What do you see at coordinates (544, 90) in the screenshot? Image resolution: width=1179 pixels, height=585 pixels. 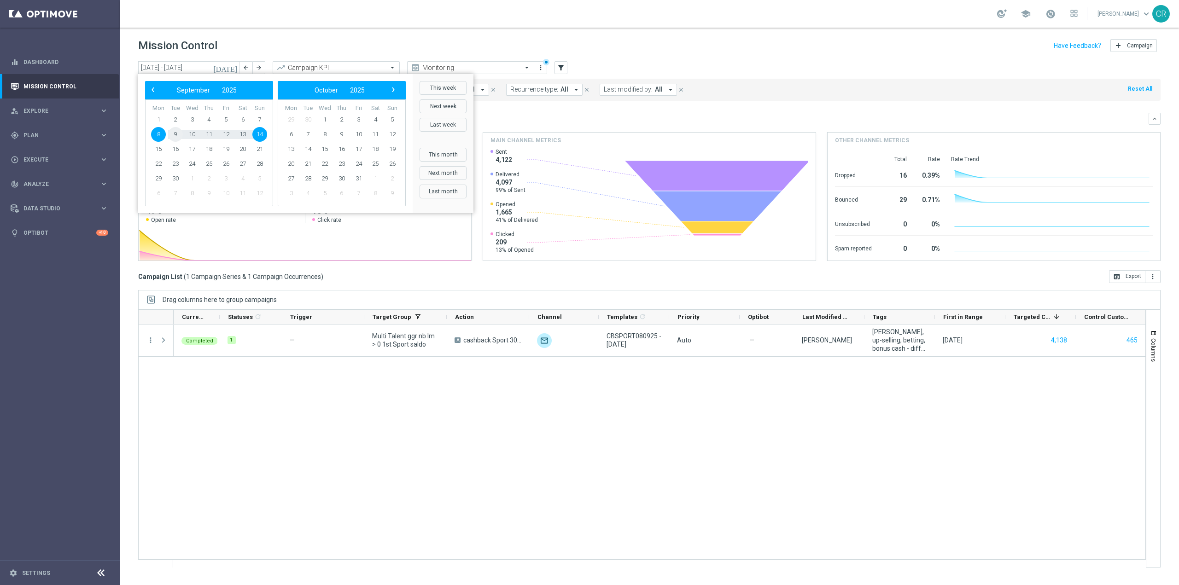 I see `button: Recurrence type: All arrow_drop_down` at bounding box center [544, 90].